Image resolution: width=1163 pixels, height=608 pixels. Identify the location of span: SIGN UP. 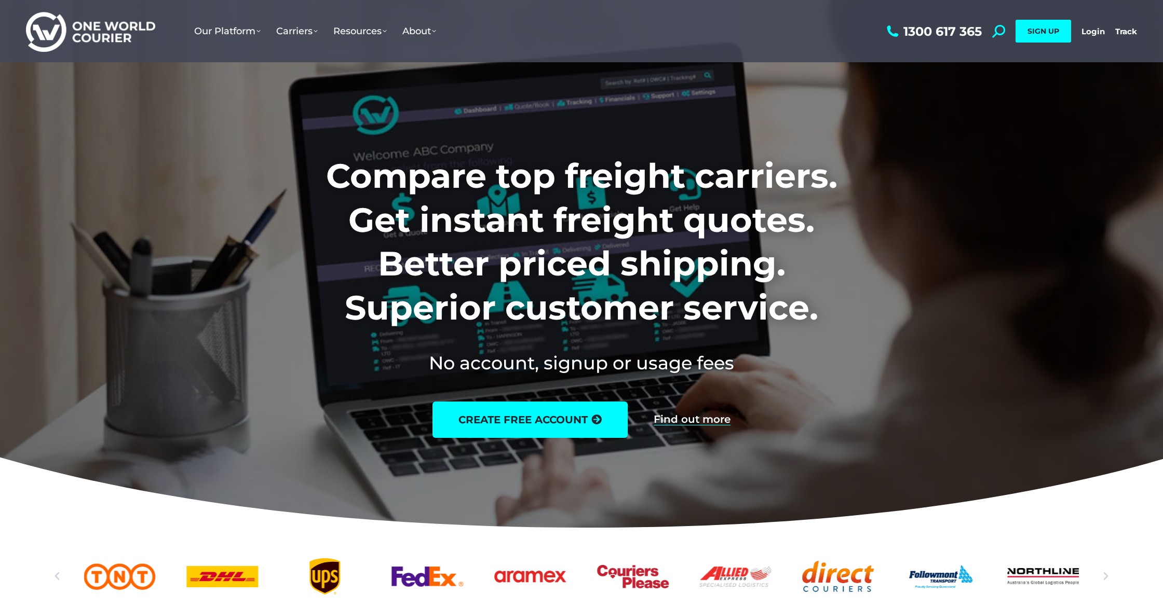
(1043, 31).